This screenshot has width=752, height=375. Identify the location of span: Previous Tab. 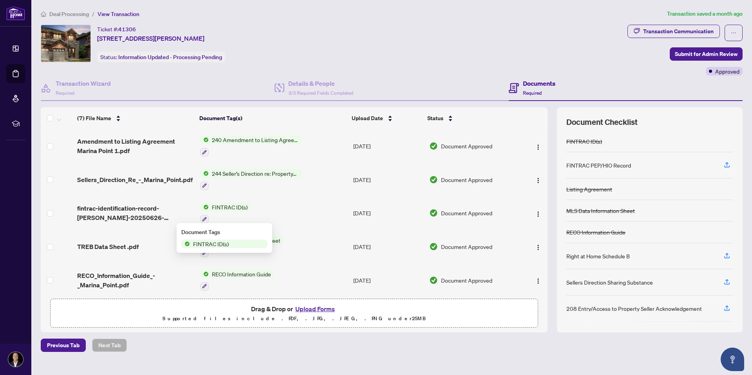
(63, 345).